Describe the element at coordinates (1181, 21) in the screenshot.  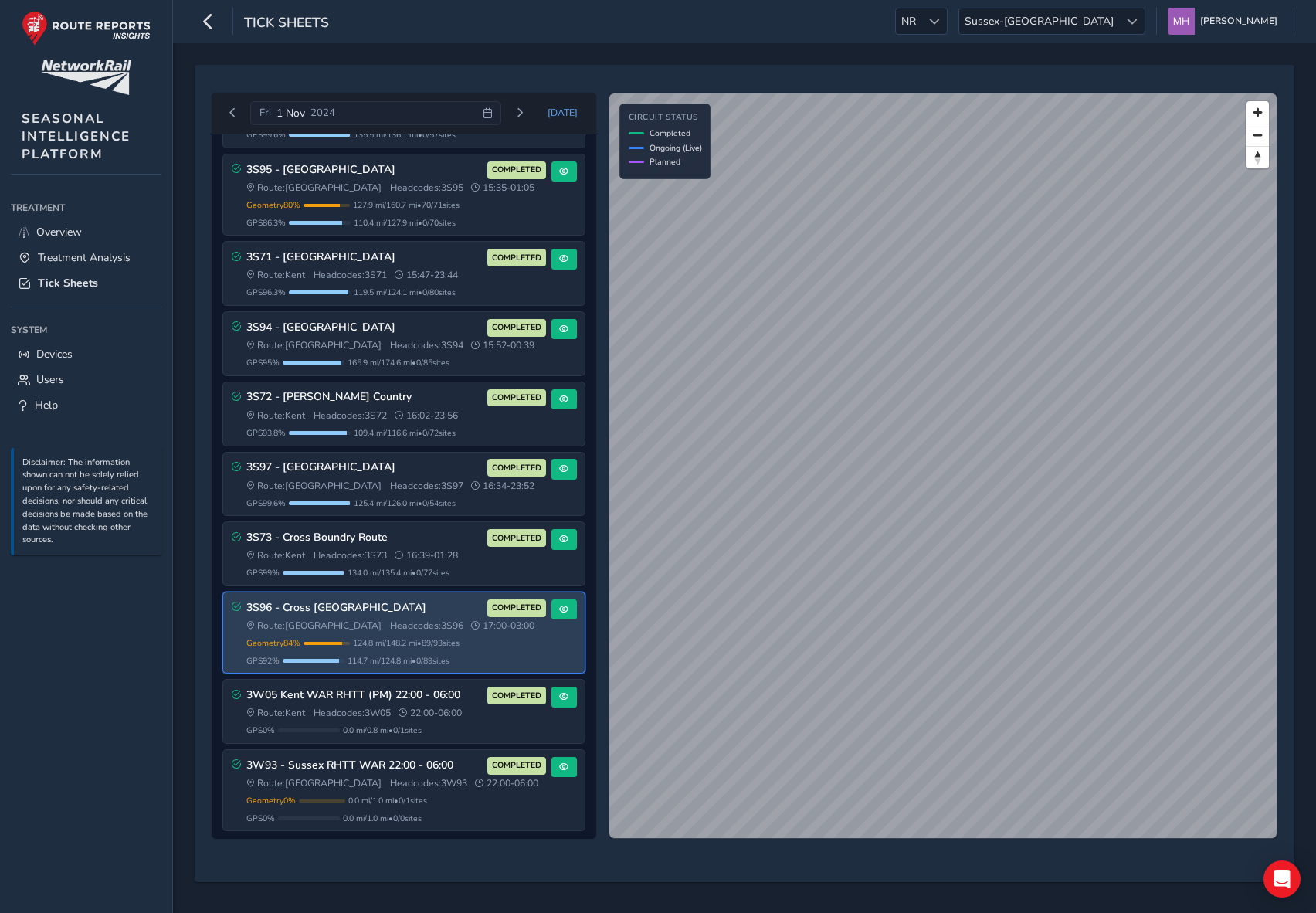
I see `img: diamond-layout` at that location.